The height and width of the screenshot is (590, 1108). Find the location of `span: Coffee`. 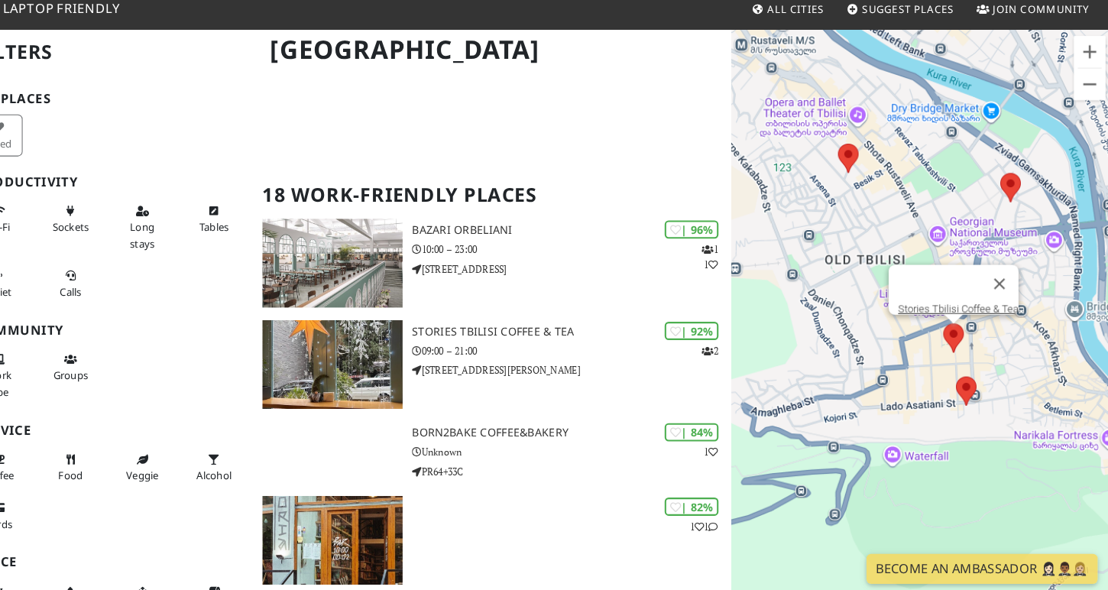

span: Coffee is located at coordinates (31, 470).